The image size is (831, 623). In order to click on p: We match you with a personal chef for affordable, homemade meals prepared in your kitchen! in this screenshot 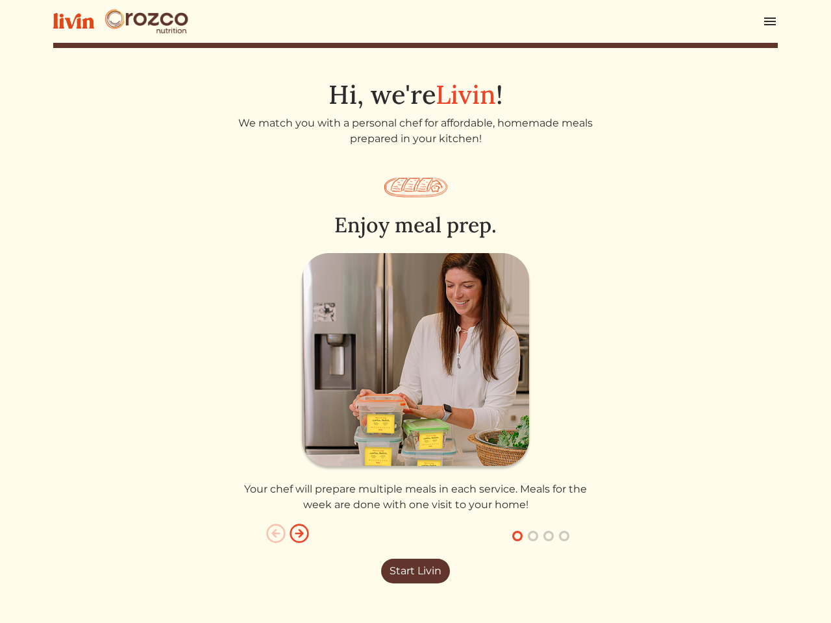, I will do `click(415, 131)`.